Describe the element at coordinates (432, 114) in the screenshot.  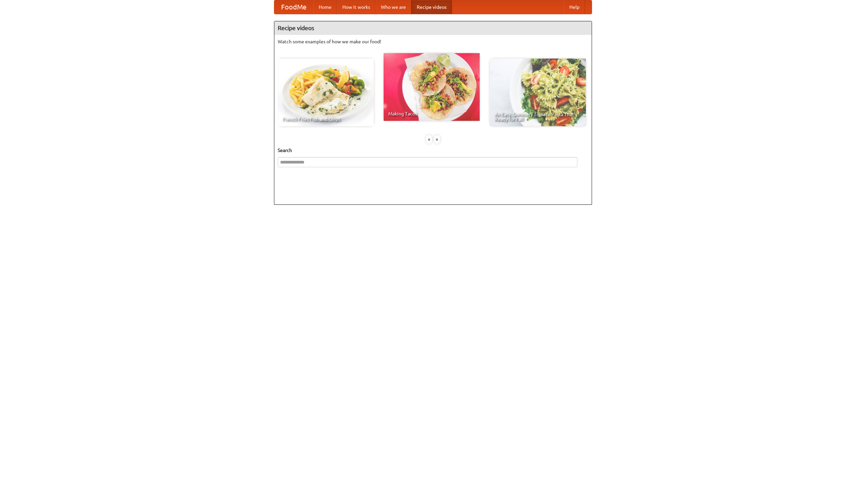
I see `span: Making Tacos` at that location.